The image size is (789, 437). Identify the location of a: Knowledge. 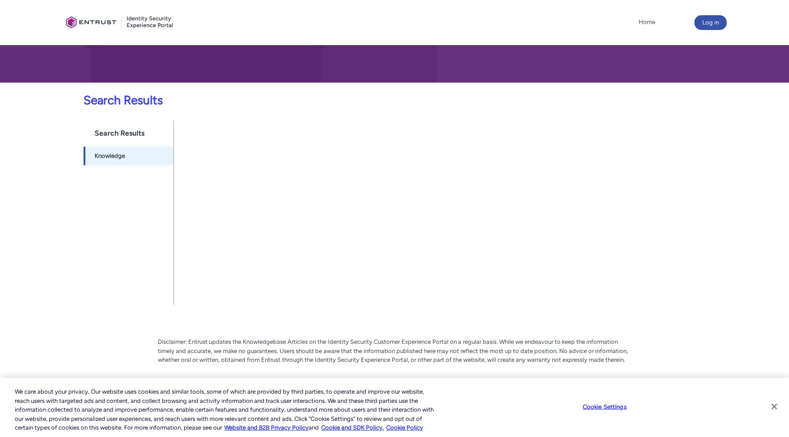
(129, 156).